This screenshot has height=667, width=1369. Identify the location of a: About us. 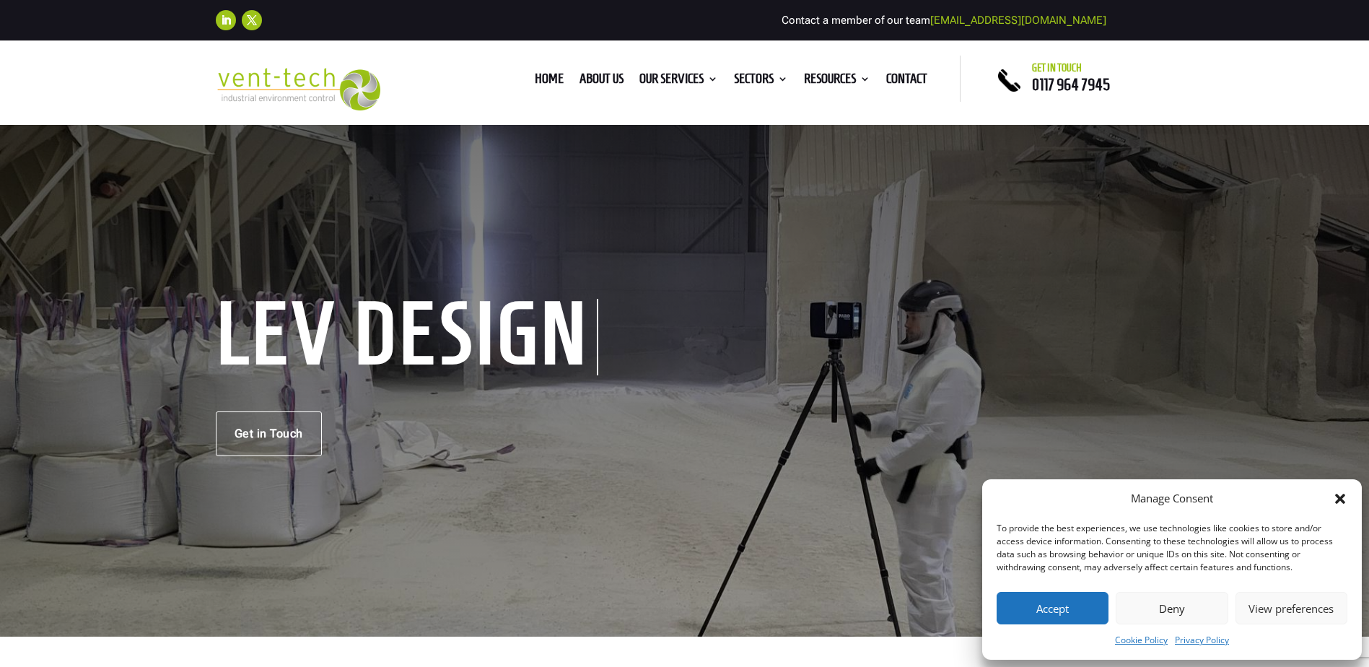
(601, 82).